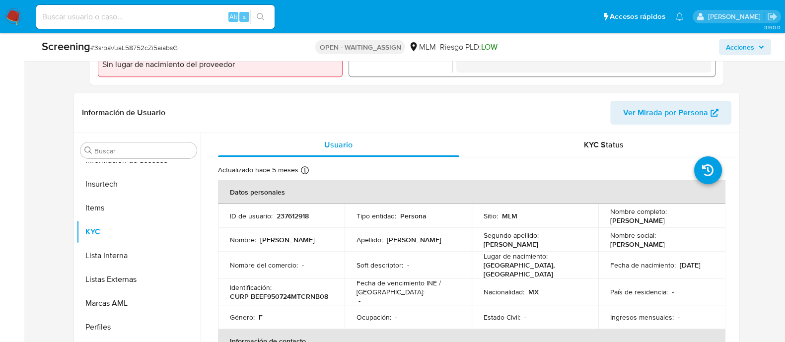 Image resolution: width=785 pixels, height=342 pixels. Describe the element at coordinates (638, 211) in the screenshot. I see `p: Nombre completo :` at that location.